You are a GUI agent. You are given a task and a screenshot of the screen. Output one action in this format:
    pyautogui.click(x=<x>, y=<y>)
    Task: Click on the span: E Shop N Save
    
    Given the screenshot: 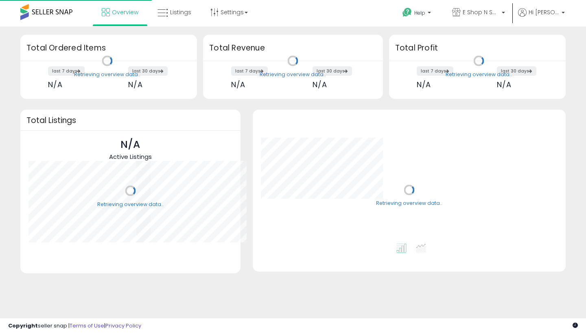 What is the action you would take?
    pyautogui.click(x=481, y=12)
    